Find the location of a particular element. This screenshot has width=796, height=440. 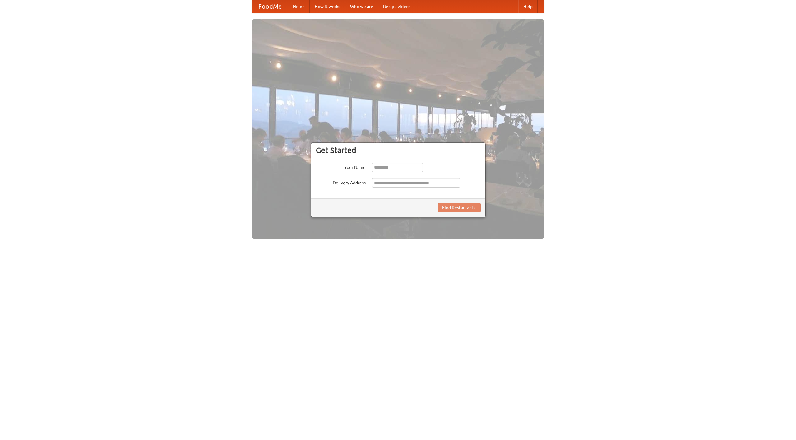

h3: Get Started is located at coordinates (398, 150).